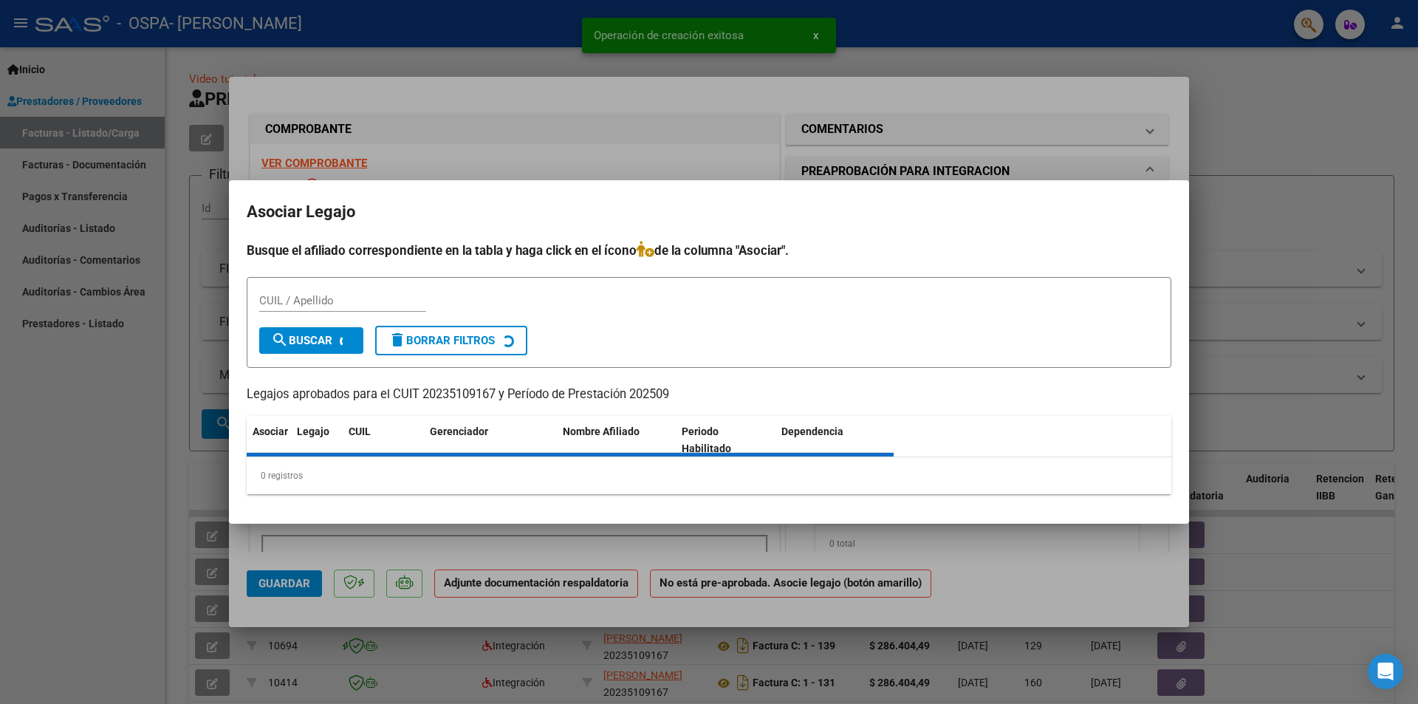 The height and width of the screenshot is (704, 1418). What do you see at coordinates (812, 431) in the screenshot?
I see `span: Dependencia` at bounding box center [812, 431].